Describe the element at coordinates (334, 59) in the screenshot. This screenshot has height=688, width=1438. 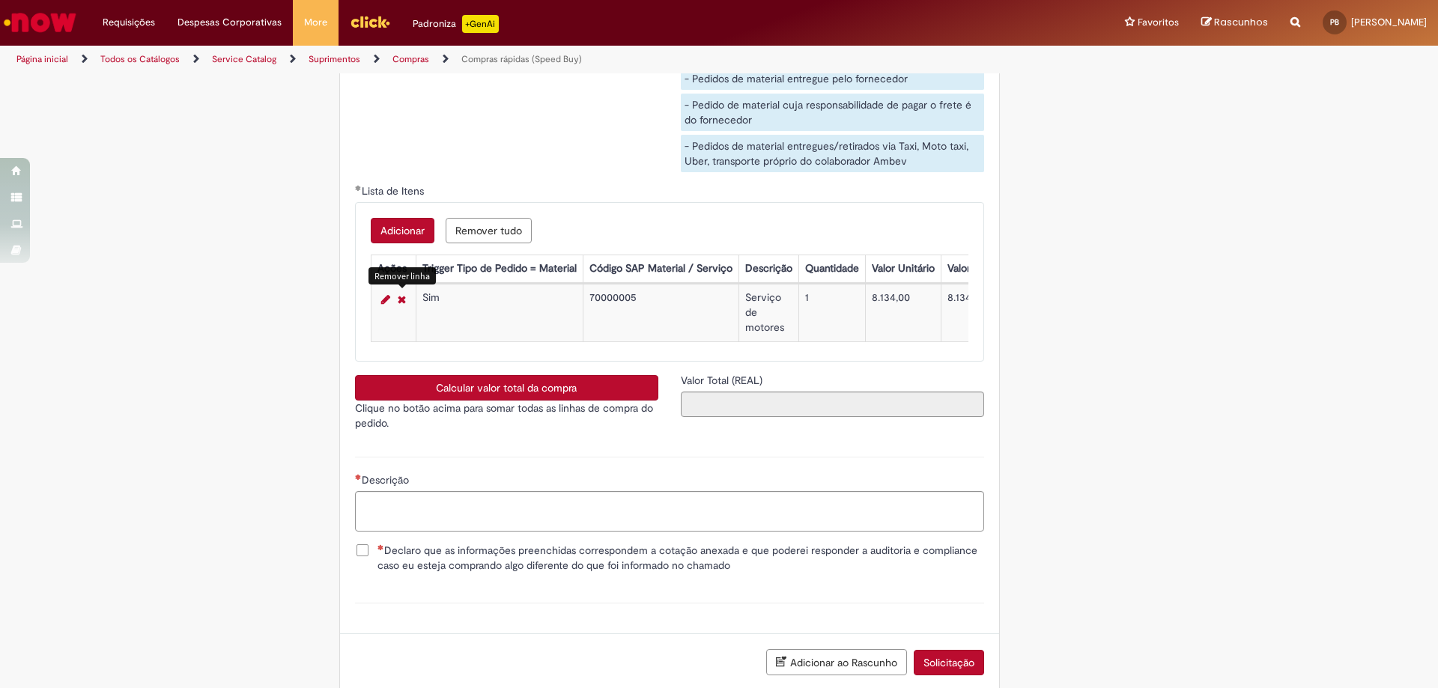
I see `a: Suprimentos` at that location.